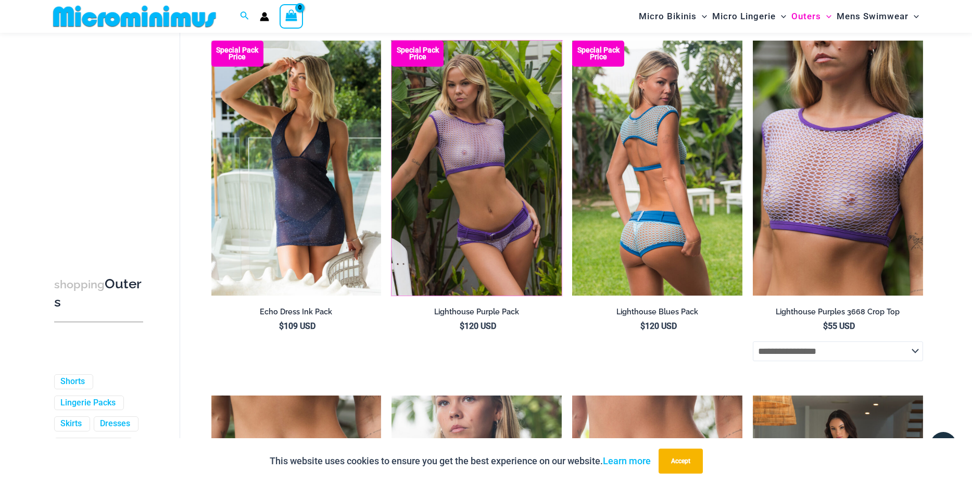 Image resolution: width=972 pixels, height=484 pixels. I want to click on nav: Site Navigation, so click(779, 16).